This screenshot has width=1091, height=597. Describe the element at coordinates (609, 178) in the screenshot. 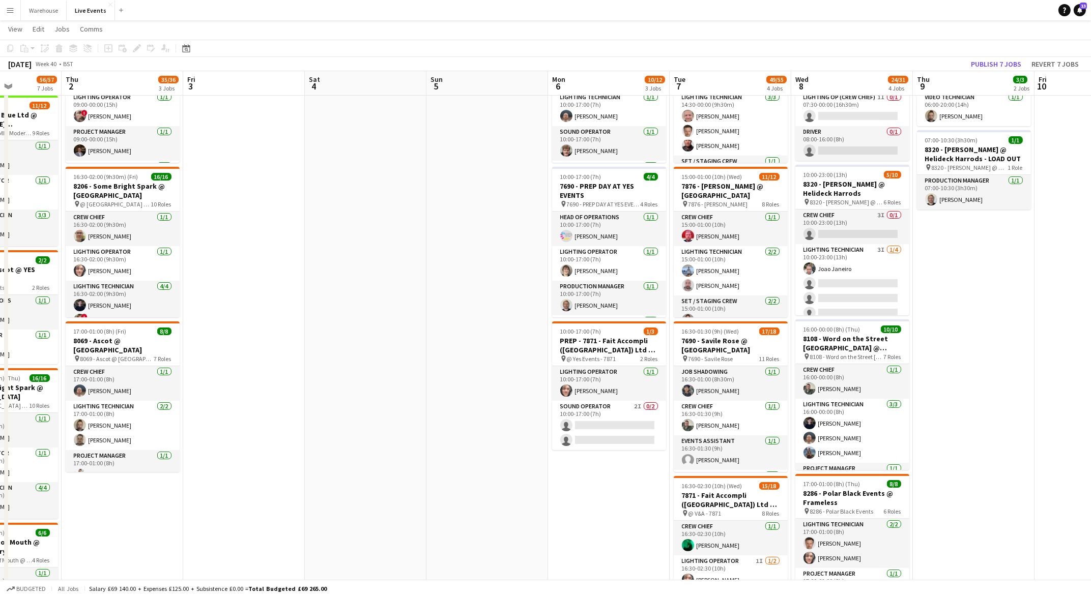

I see `app-card-role: TPM1/1` at that location.